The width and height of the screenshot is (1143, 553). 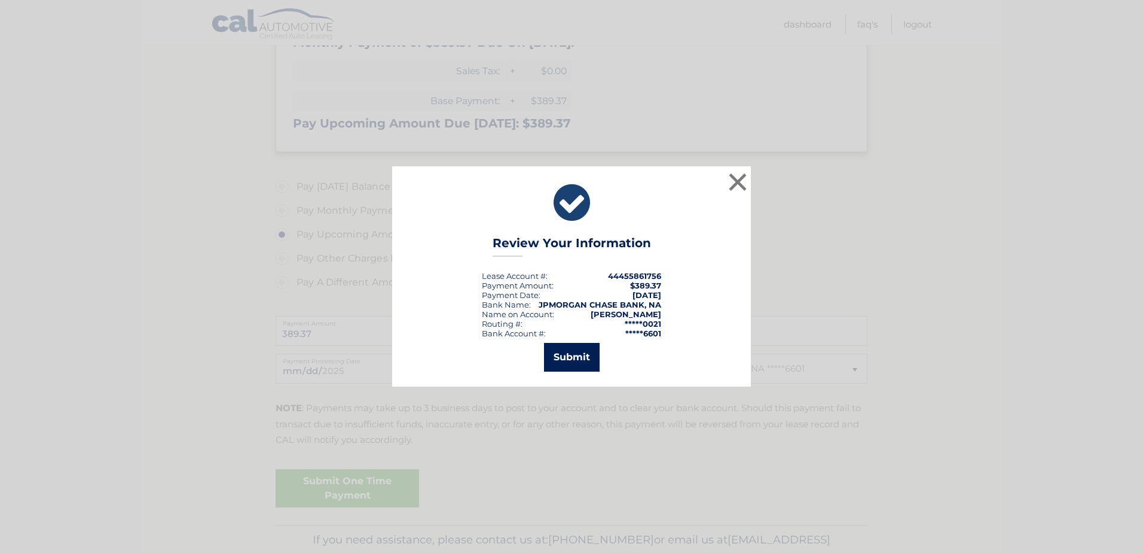 I want to click on strong: JPMORGAN CHASE BANK, NA, so click(x=600, y=304).